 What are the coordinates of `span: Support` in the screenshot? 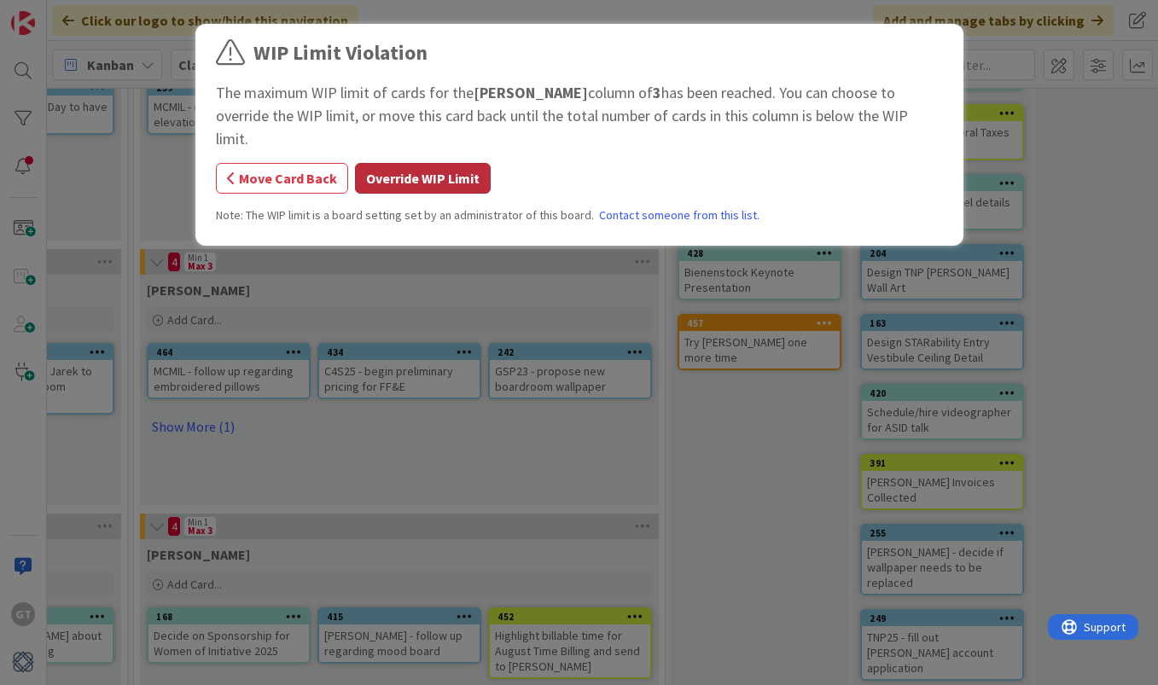 It's located at (56, 13).